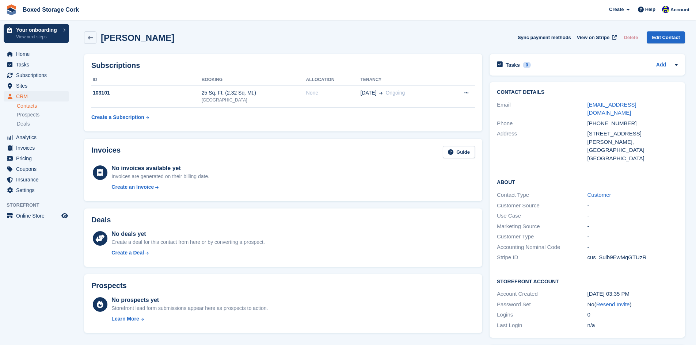 This screenshot has width=696, height=345. I want to click on a: Create an Invoice, so click(160, 187).